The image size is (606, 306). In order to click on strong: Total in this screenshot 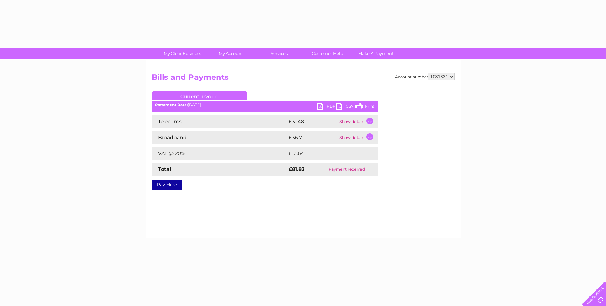, I will do `click(165, 169)`.